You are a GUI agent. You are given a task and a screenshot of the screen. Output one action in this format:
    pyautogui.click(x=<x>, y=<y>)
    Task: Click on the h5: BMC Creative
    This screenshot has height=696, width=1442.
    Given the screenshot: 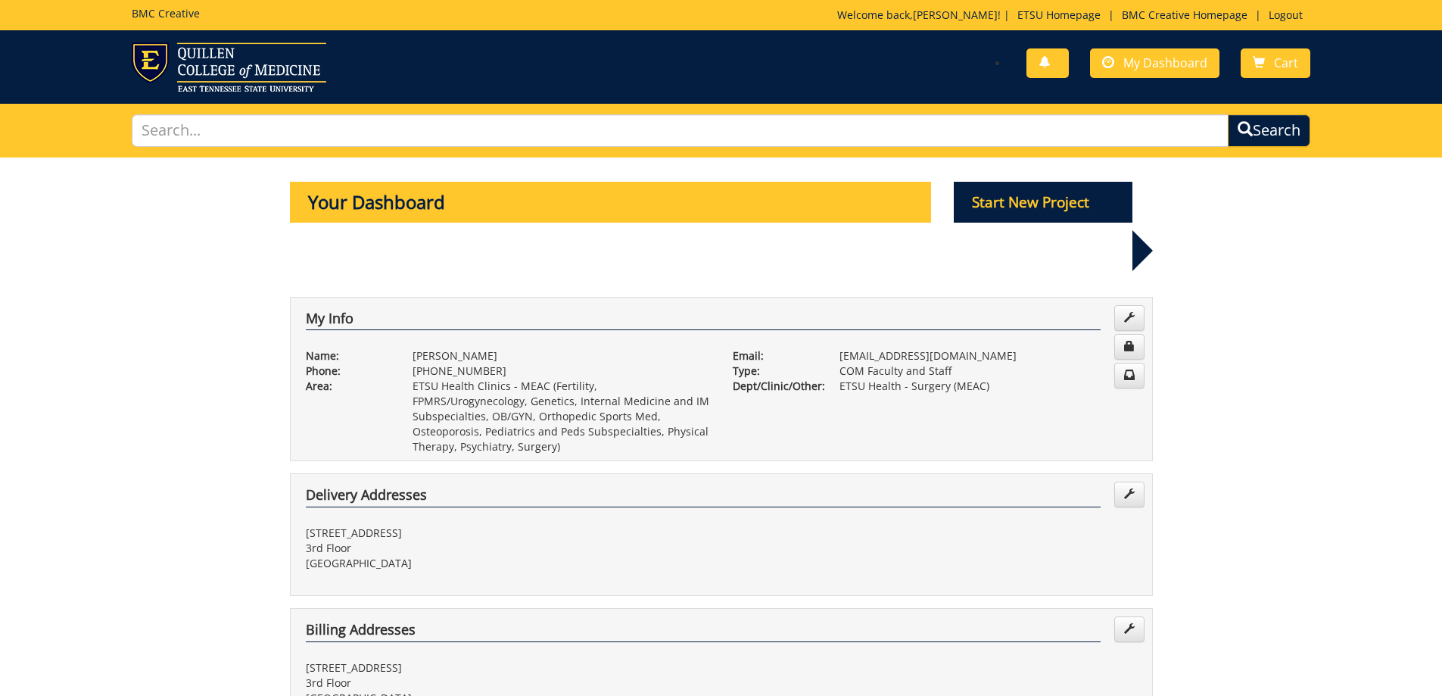 What is the action you would take?
    pyautogui.click(x=166, y=13)
    